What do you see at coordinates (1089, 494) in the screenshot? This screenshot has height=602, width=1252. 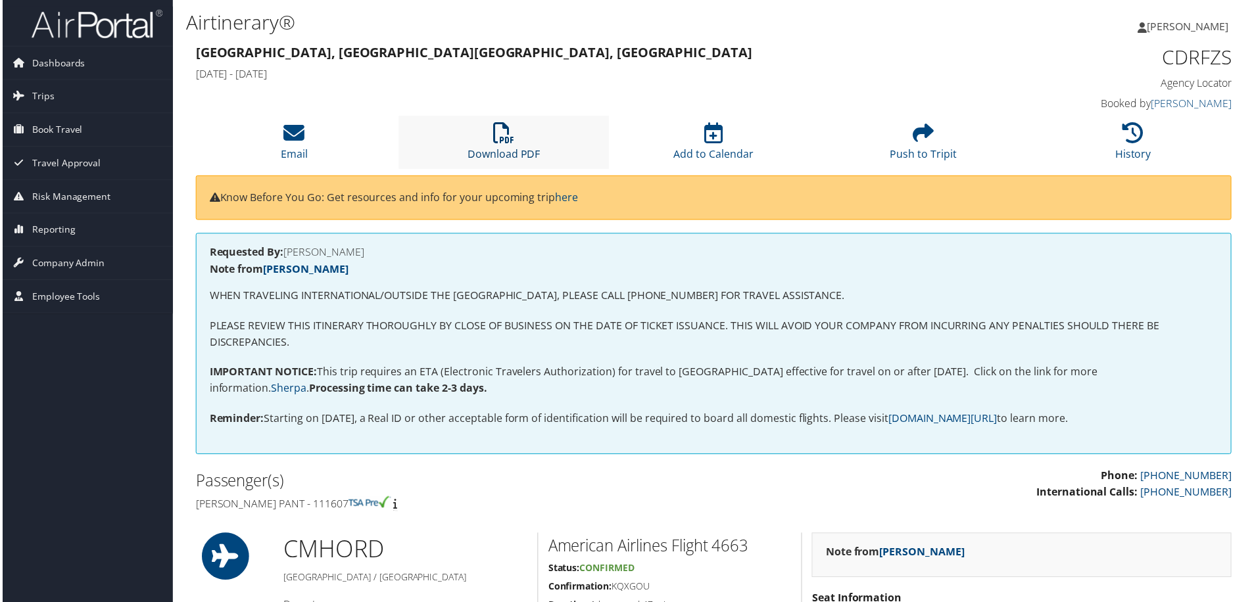 I see `strong: International Calls:` at bounding box center [1089, 494].